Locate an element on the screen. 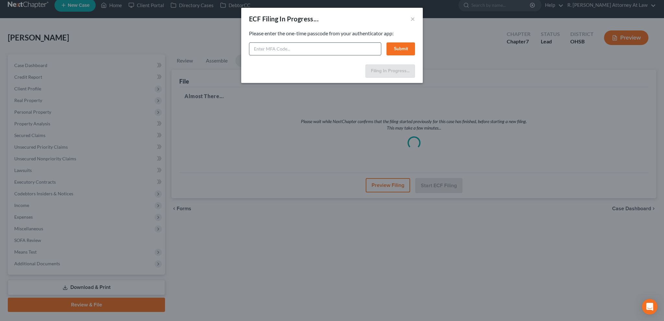 The image size is (664, 321). button: Filing In Progress... is located at coordinates (390, 71).